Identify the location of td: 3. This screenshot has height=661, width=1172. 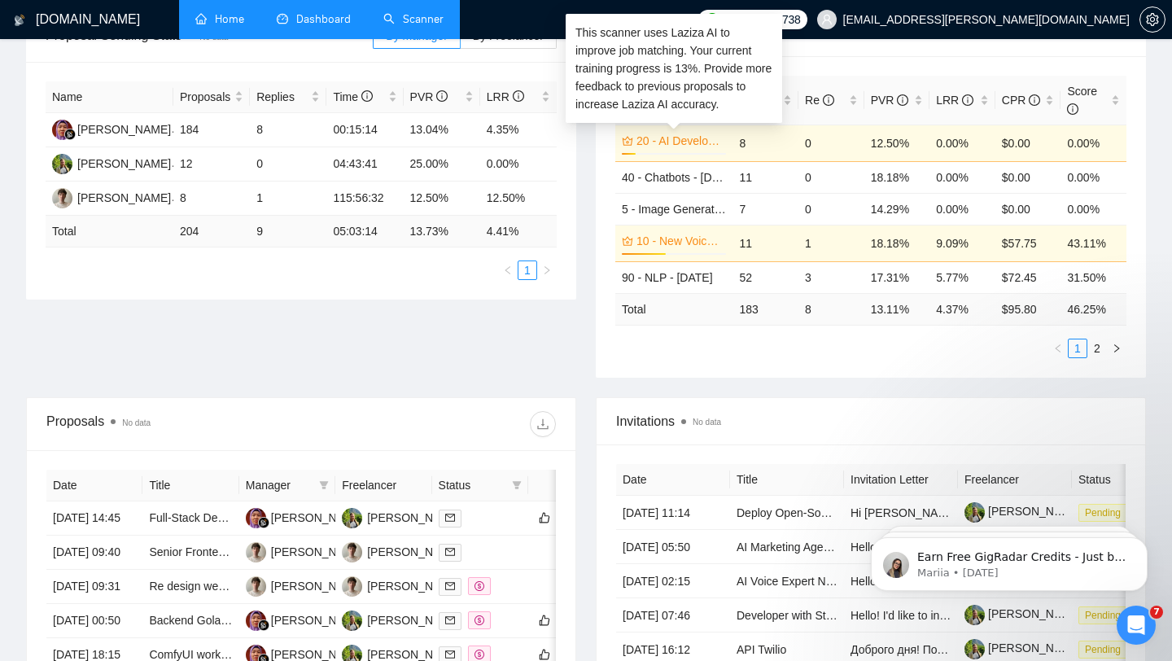
(831, 277).